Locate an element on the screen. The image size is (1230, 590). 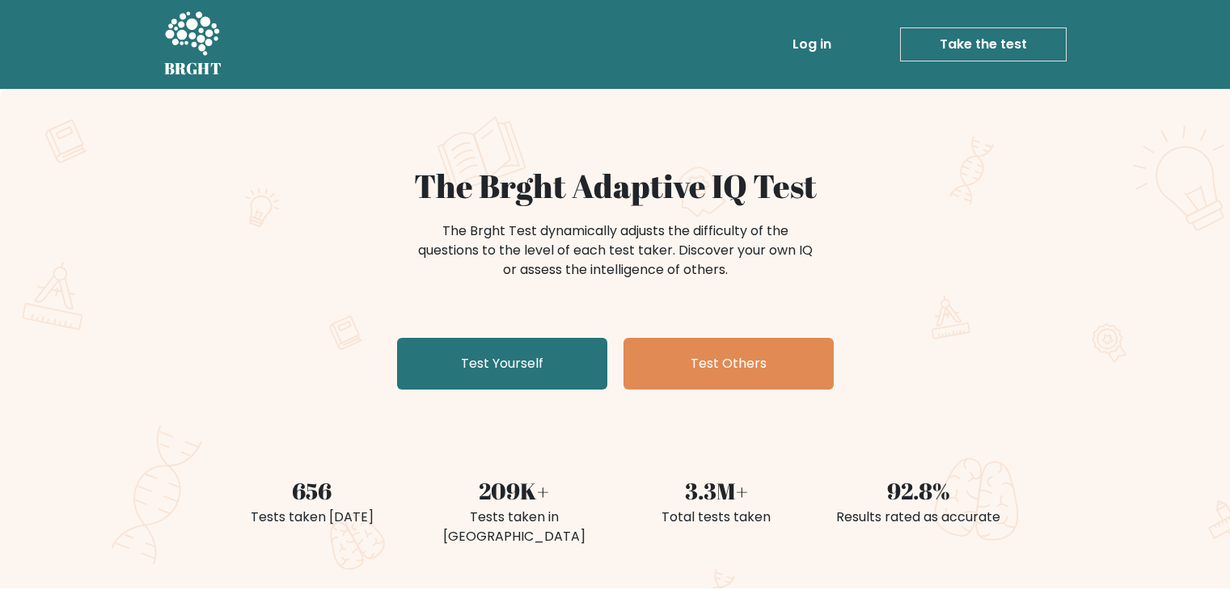
div: 92.8% is located at coordinates (918, 491).